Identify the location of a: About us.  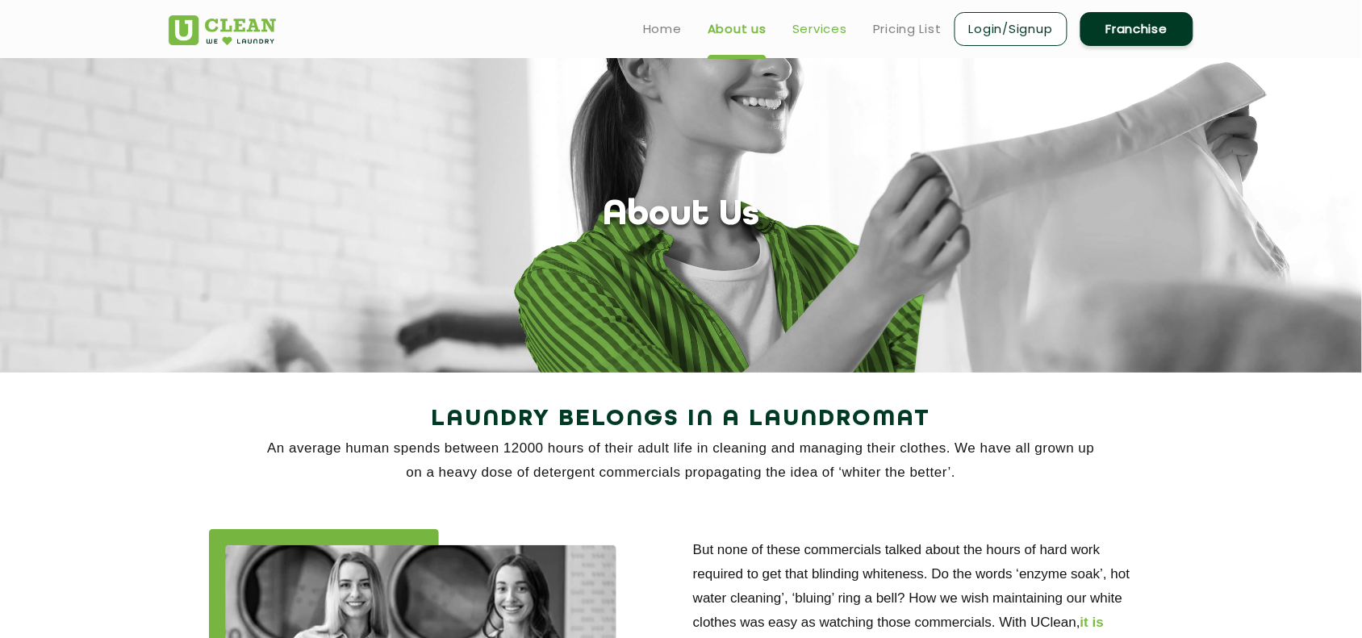
(736, 29).